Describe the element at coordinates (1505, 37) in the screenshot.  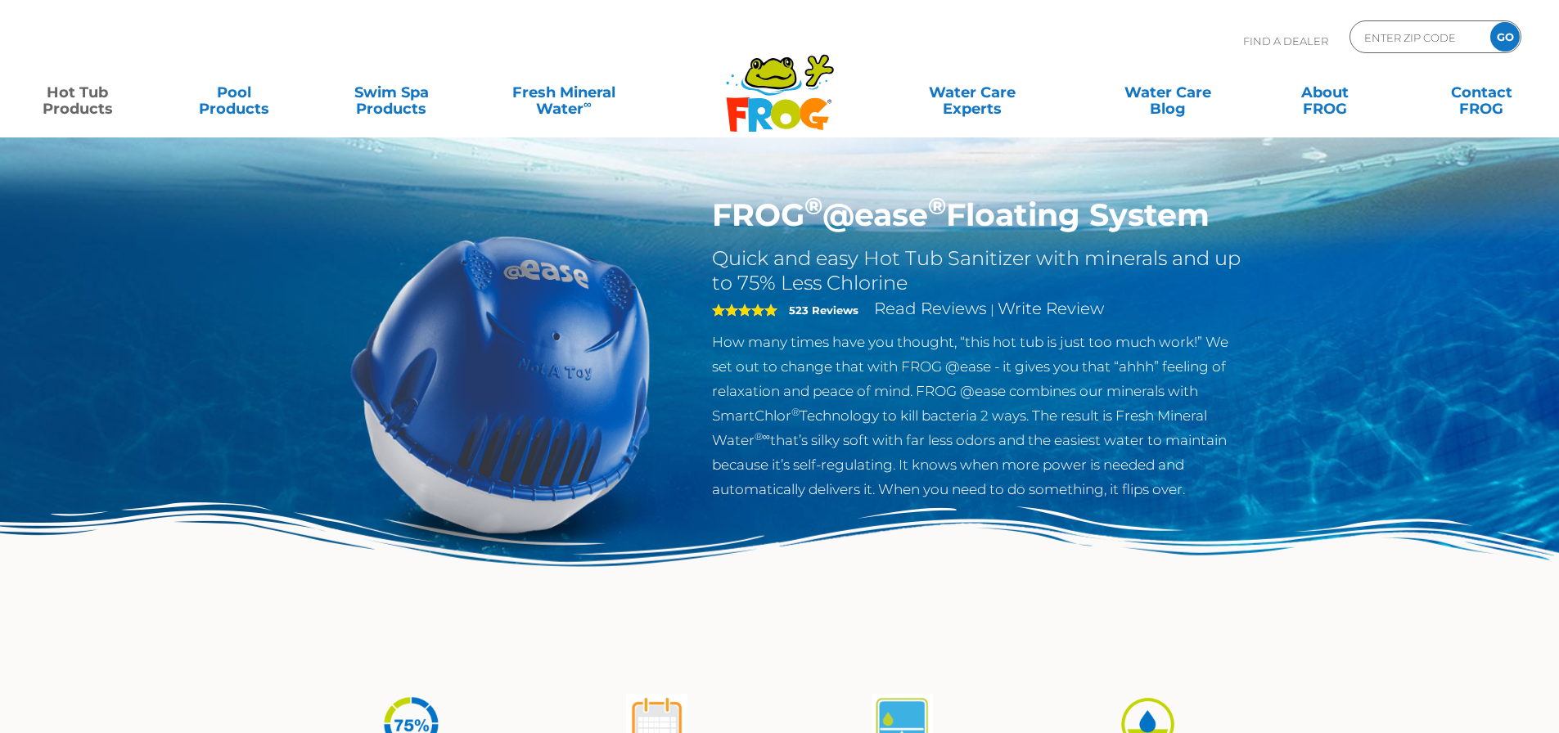
I see `input: GO` at that location.